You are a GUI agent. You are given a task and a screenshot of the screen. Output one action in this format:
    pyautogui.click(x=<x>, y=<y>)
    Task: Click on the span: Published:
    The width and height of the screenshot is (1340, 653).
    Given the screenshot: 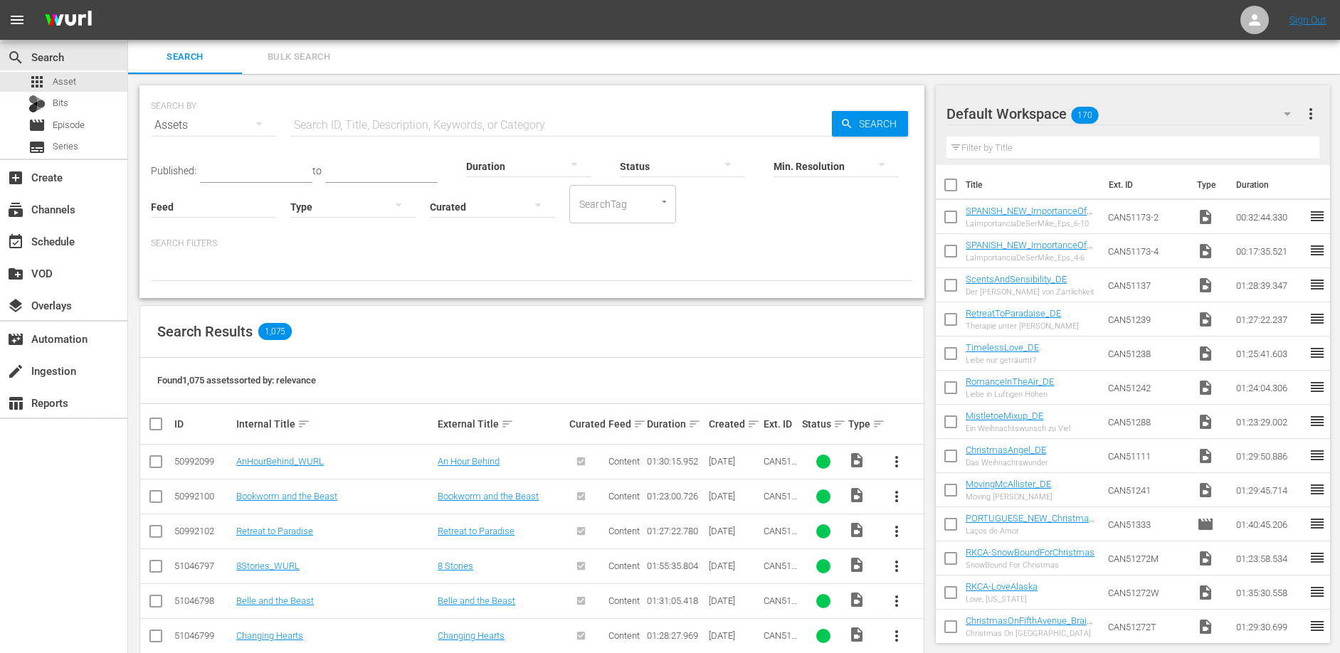 What is the action you would take?
    pyautogui.click(x=174, y=171)
    